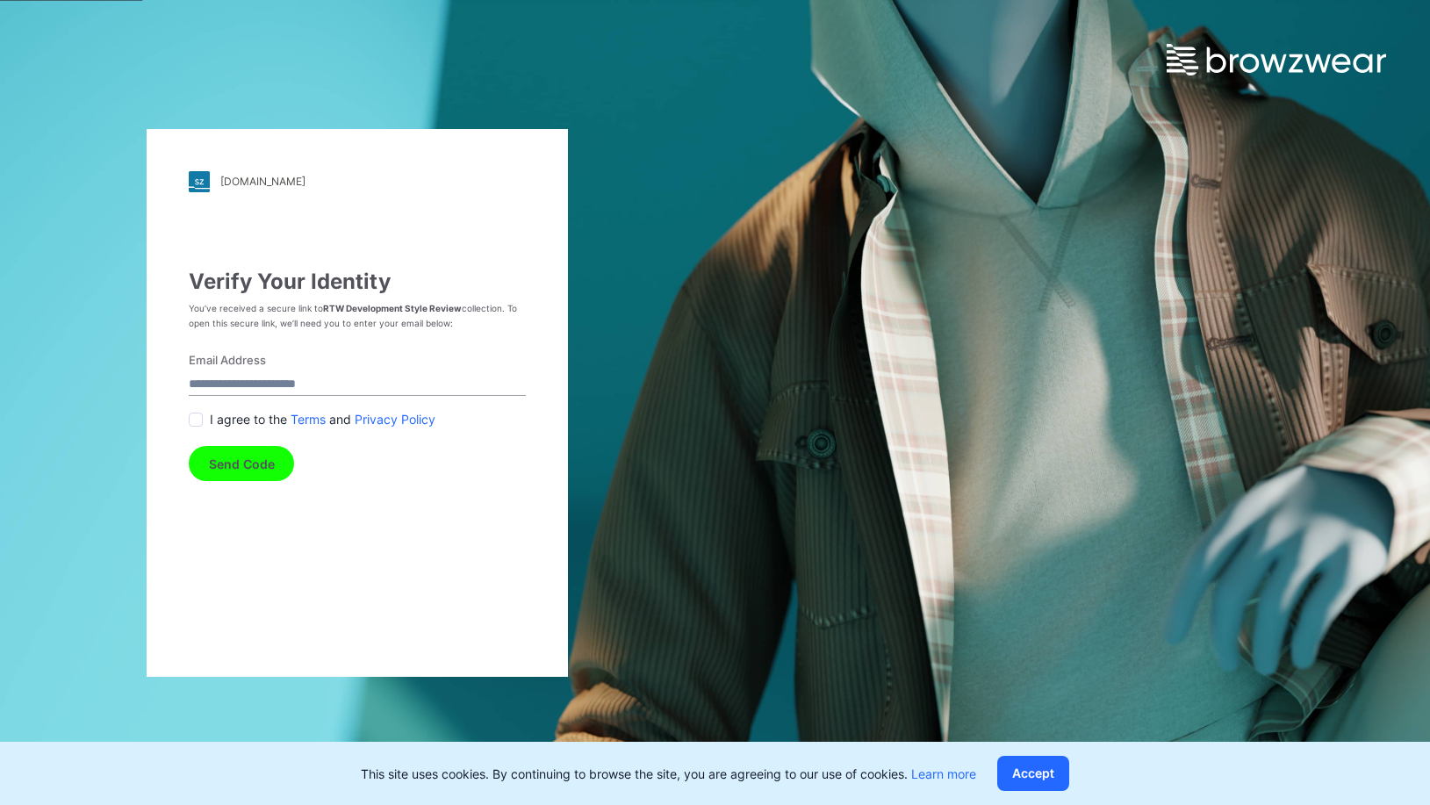  What do you see at coordinates (357, 282) in the screenshot?
I see `h3: Verify Your Identity` at bounding box center [357, 282].